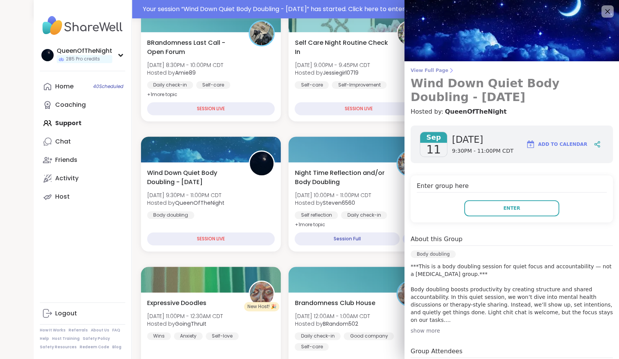 The height and width of the screenshot is (359, 619). What do you see at coordinates (316, 215) in the screenshot?
I see `div: Self reflection` at bounding box center [316, 215].